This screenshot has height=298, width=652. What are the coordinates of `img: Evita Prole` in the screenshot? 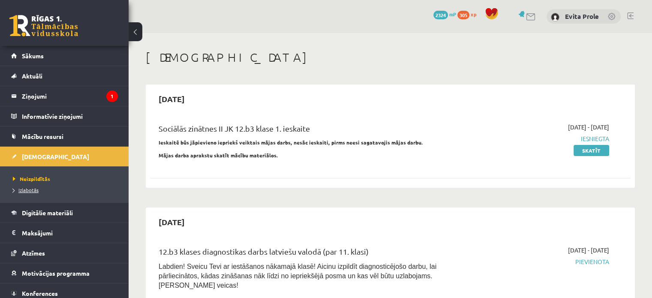 It's located at (555, 17).